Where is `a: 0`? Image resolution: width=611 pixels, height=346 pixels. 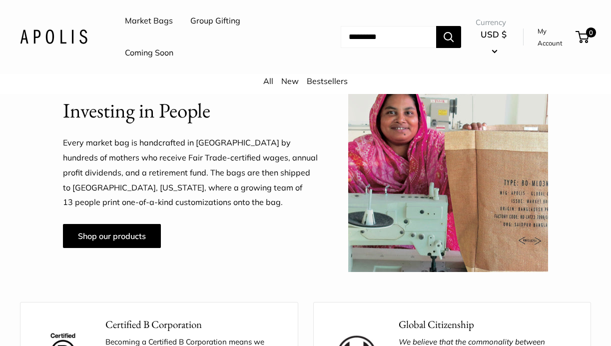
a: 0 is located at coordinates (583, 37).